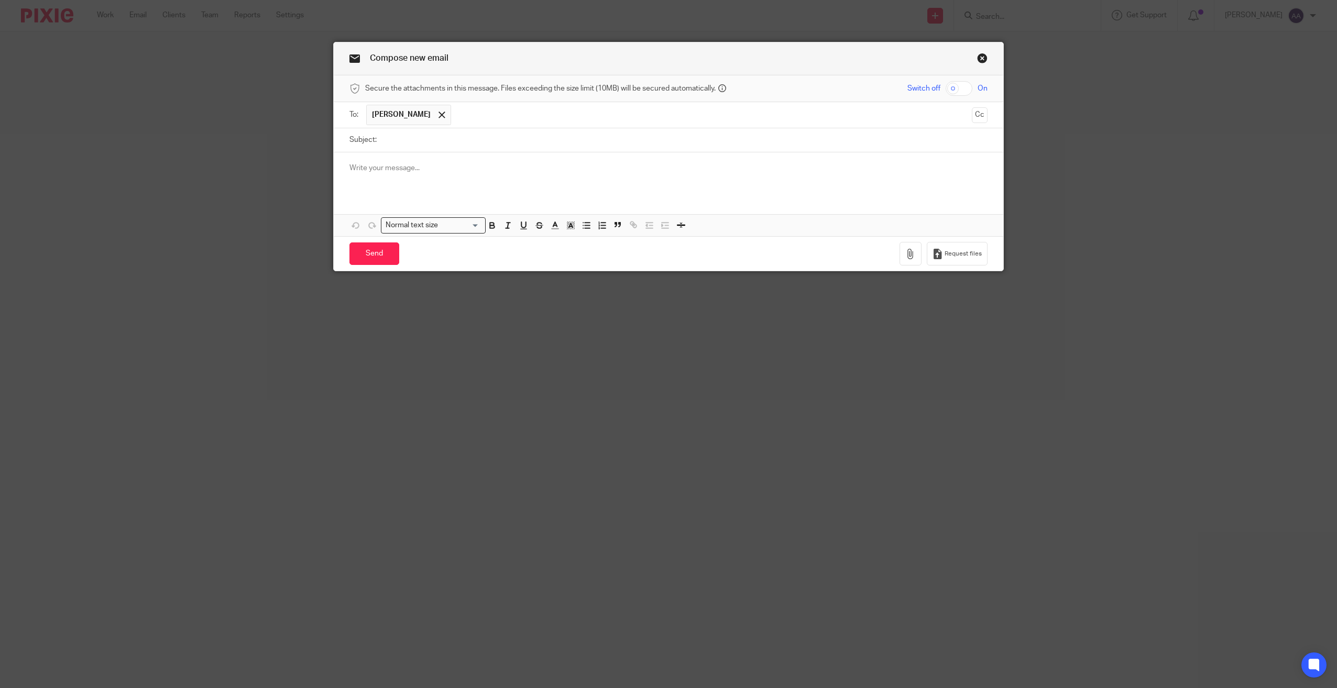  I want to click on span: Request files, so click(963, 254).